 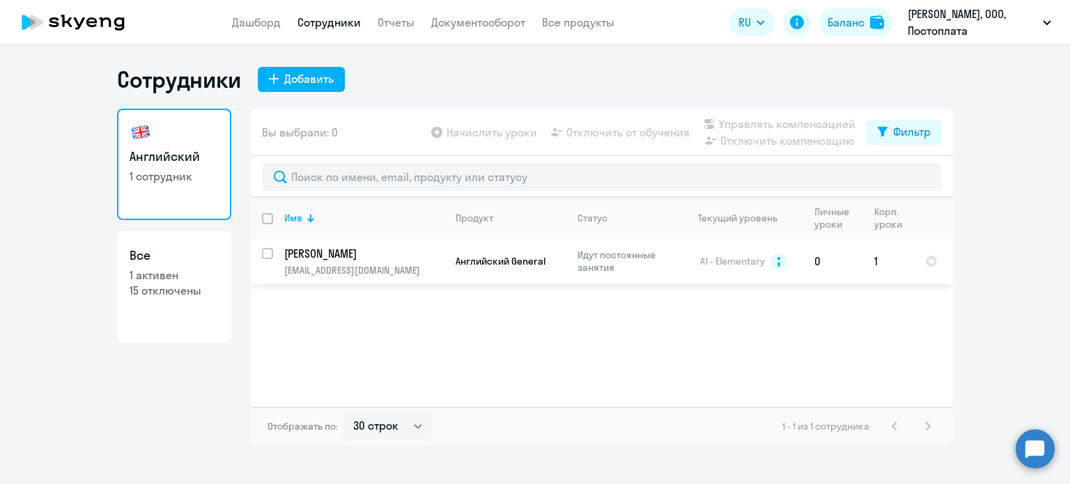 What do you see at coordinates (500, 261) in the screenshot?
I see `span: Английский General` at bounding box center [500, 261].